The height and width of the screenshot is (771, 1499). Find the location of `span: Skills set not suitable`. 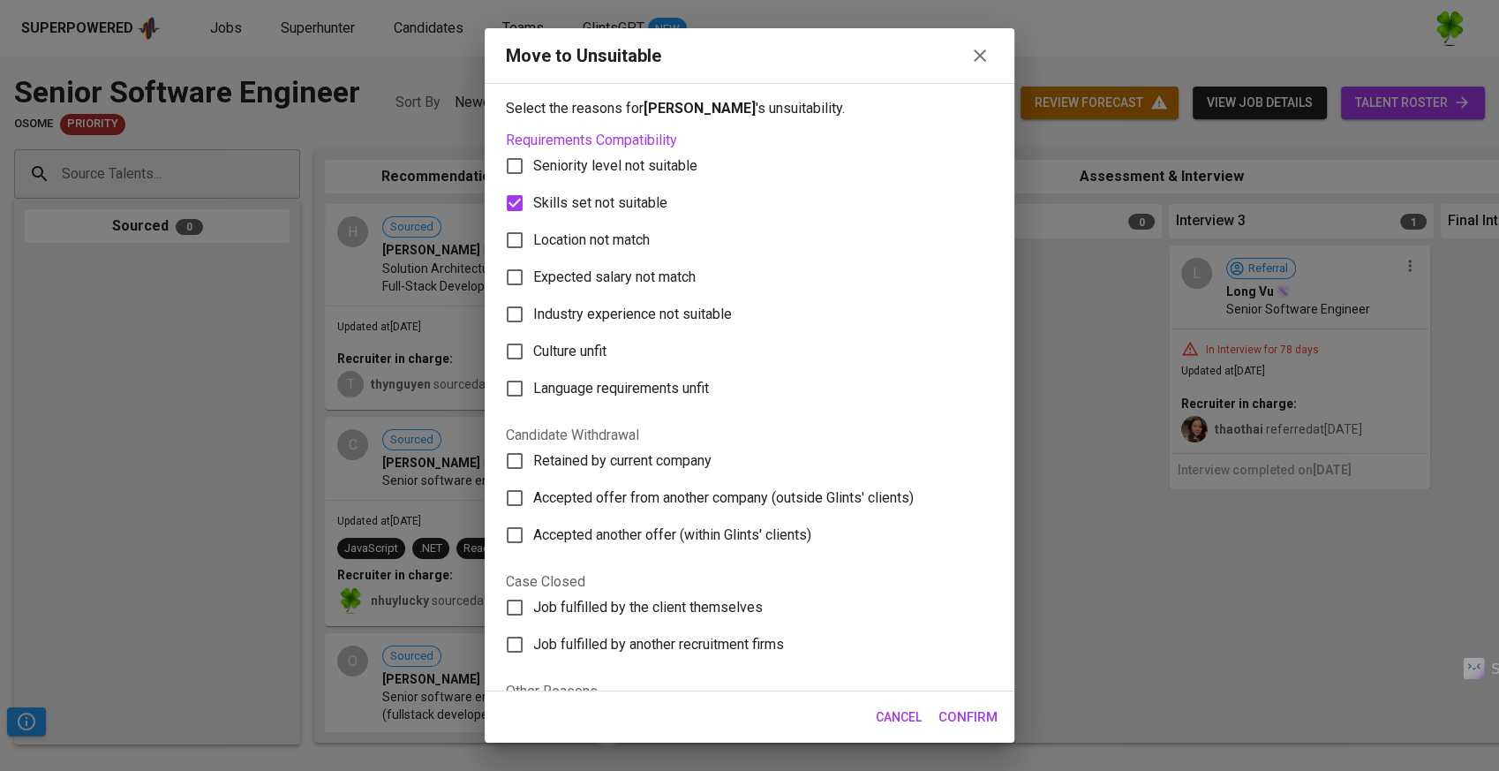

span: Skills set not suitable is located at coordinates (600, 203).